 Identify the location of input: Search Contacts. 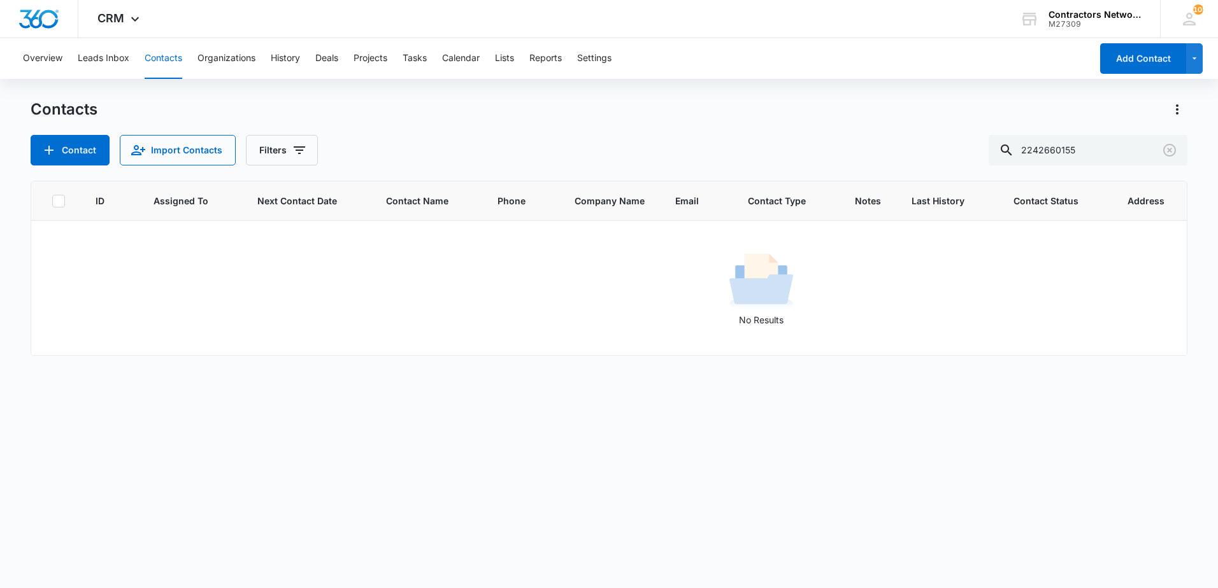
(1088, 150).